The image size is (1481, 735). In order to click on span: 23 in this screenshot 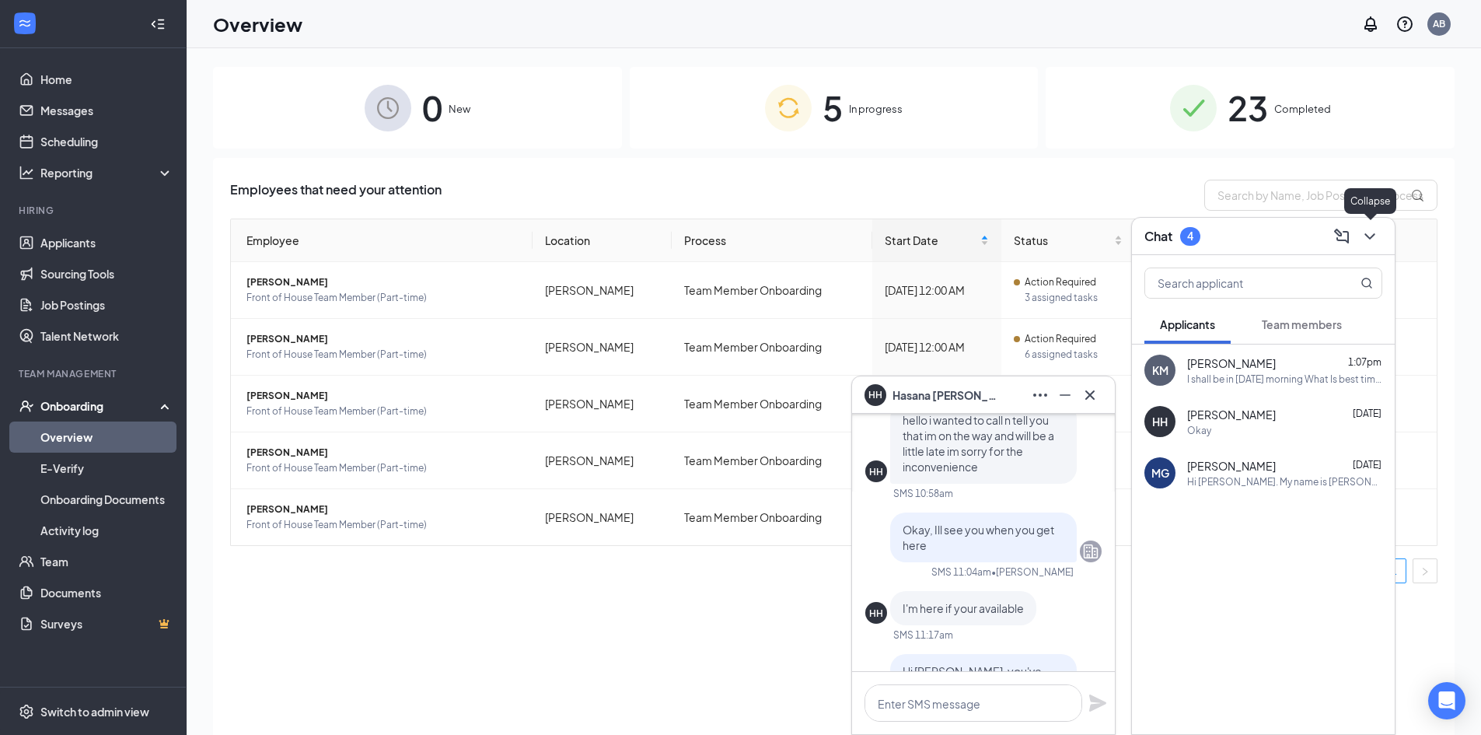, I will do `click(1248, 107)`.